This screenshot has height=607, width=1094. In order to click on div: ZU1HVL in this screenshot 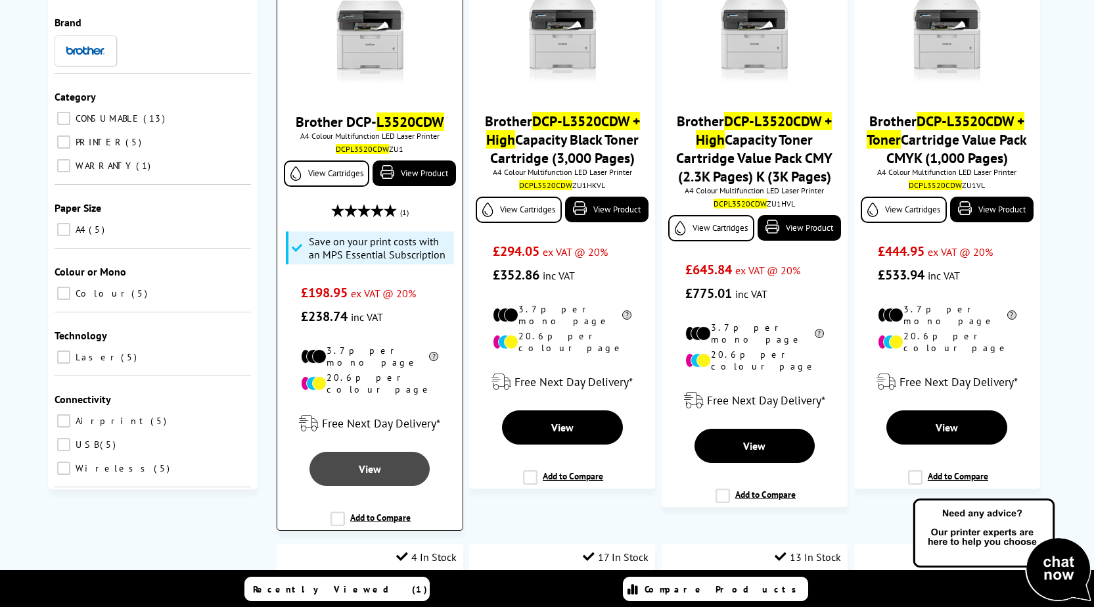, I will do `click(755, 203)`.